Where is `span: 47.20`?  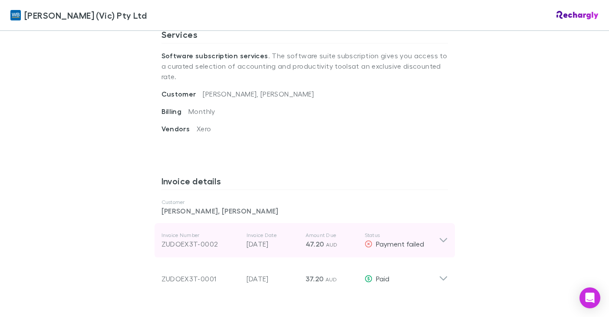 span: 47.20 is located at coordinates (315, 244).